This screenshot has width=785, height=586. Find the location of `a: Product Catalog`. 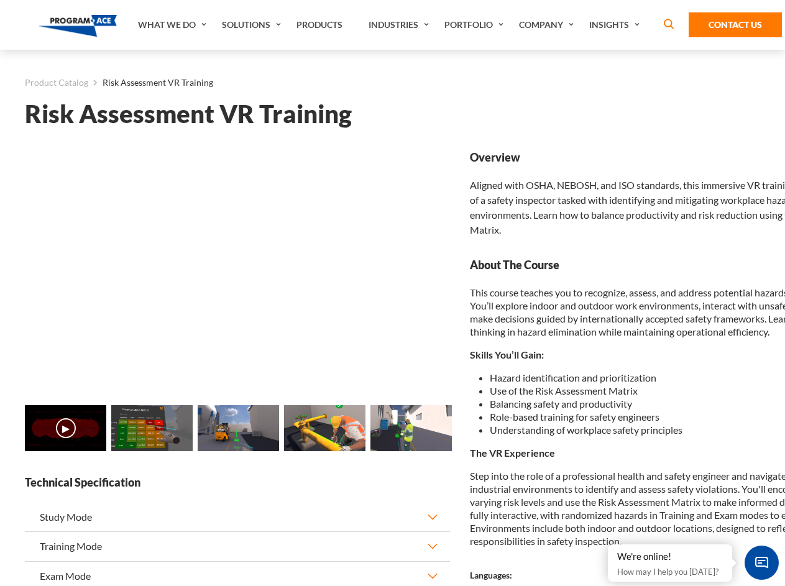

a: Product Catalog is located at coordinates (57, 83).